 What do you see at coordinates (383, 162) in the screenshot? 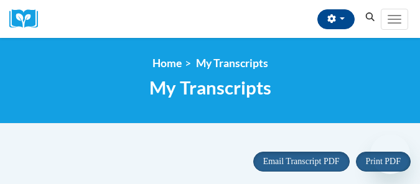
I see `button: Print PDF` at bounding box center [383, 162].